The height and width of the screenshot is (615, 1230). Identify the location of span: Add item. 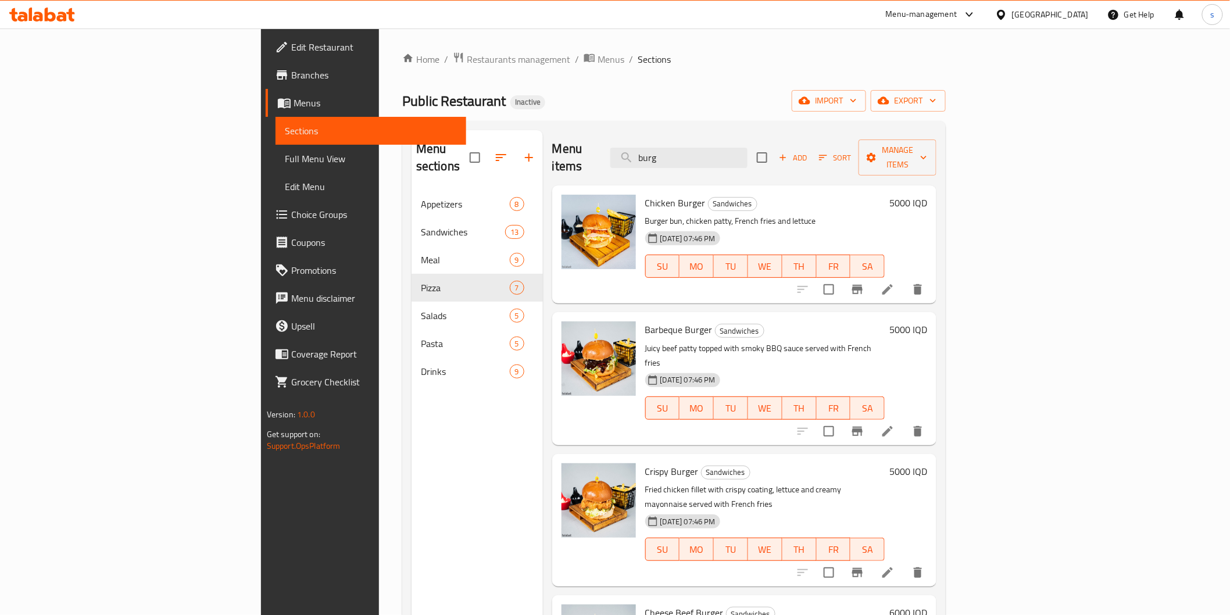
(793, 158).